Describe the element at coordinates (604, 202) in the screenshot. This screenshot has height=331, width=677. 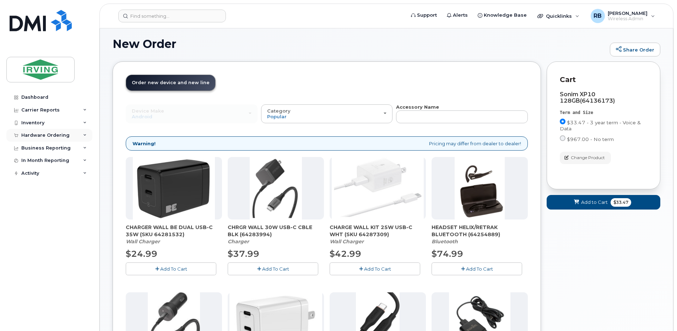
I see `button: Add to Cart $33.47` at that location.